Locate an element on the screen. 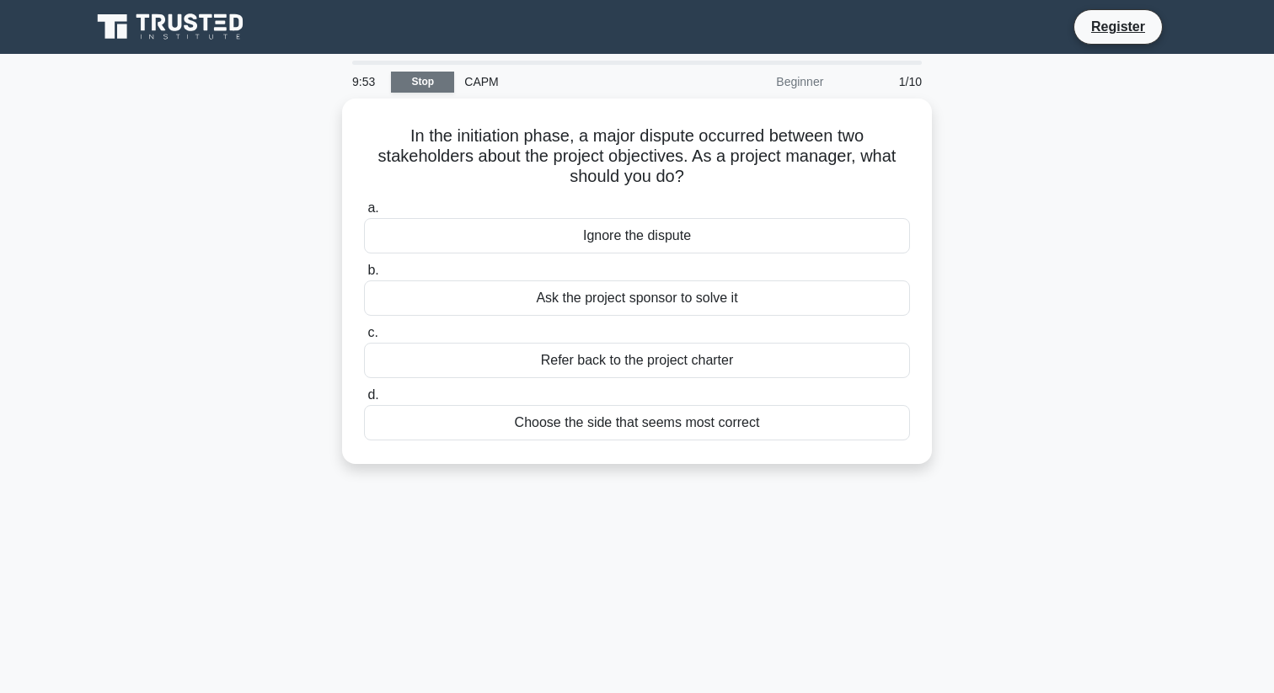 This screenshot has width=1274, height=693. div: Refer back to the project charter is located at coordinates (637, 361).